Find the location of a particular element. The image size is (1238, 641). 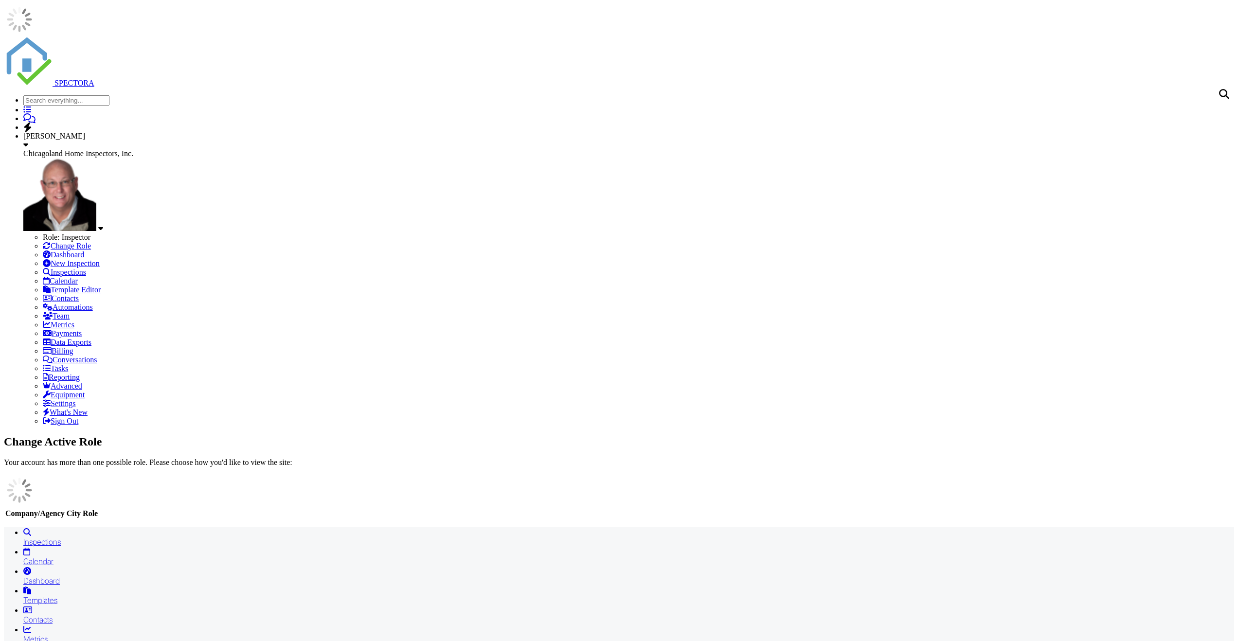

a: Conversations is located at coordinates (70, 359).